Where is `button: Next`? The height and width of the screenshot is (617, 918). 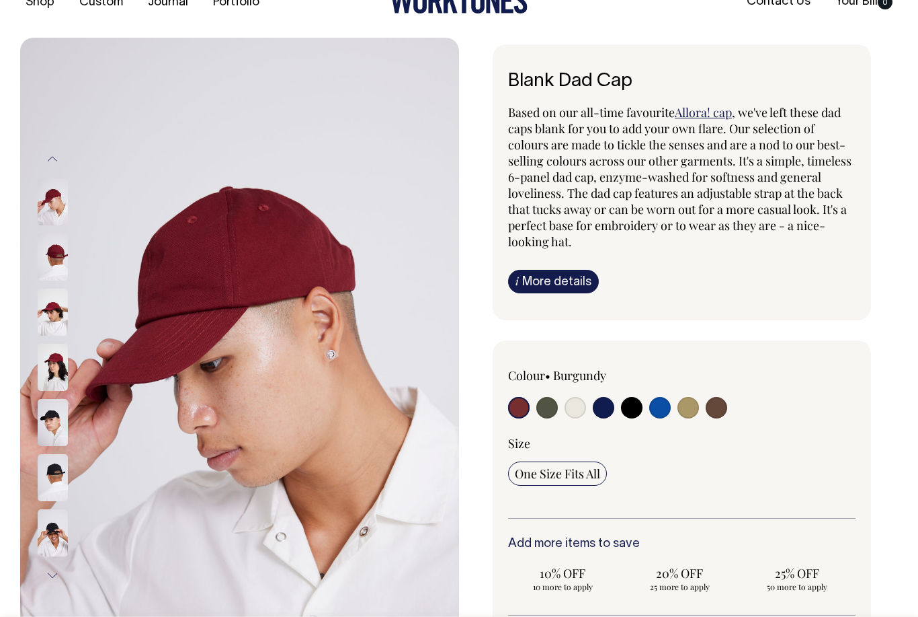
button: Next is located at coordinates (52, 575).